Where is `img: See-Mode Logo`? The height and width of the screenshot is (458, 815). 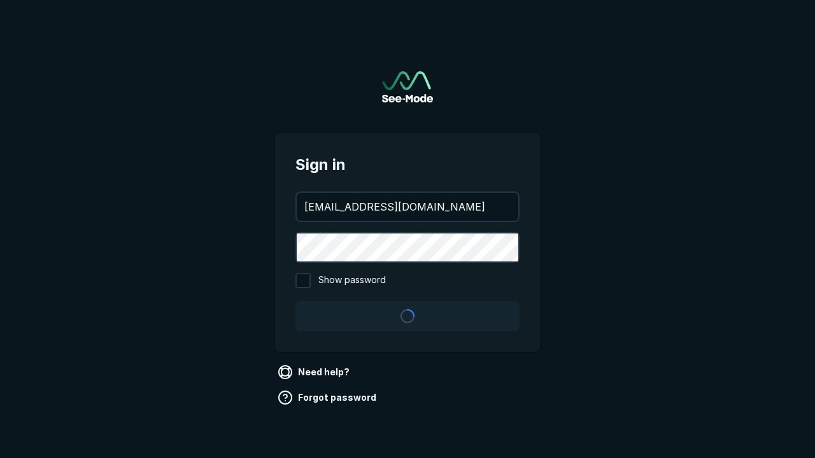 img: See-Mode Logo is located at coordinates (407, 87).